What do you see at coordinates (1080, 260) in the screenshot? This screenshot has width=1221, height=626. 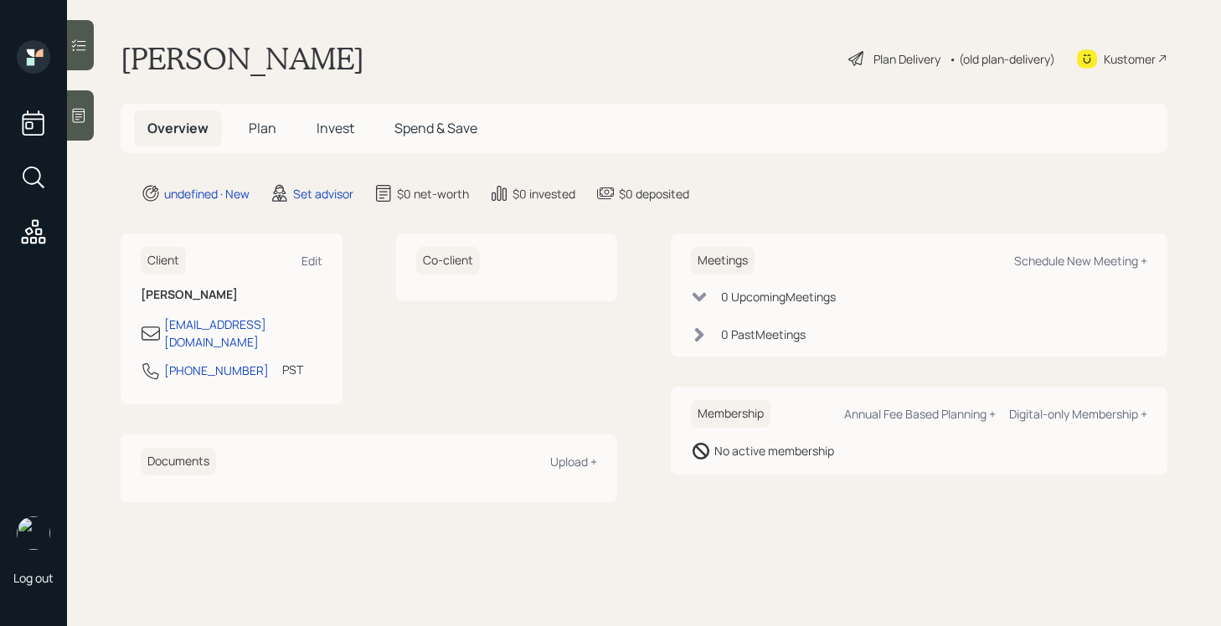 I see `div: Schedule New Meeting +` at bounding box center [1080, 260].